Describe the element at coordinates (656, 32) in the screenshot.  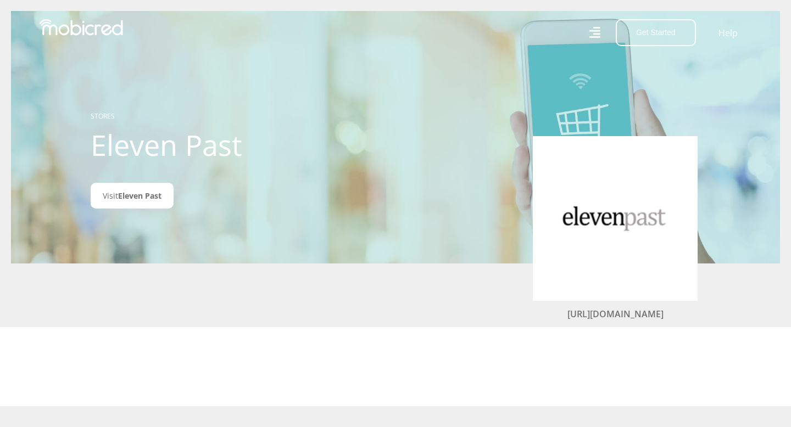
I see `button: Get Started` at that location.